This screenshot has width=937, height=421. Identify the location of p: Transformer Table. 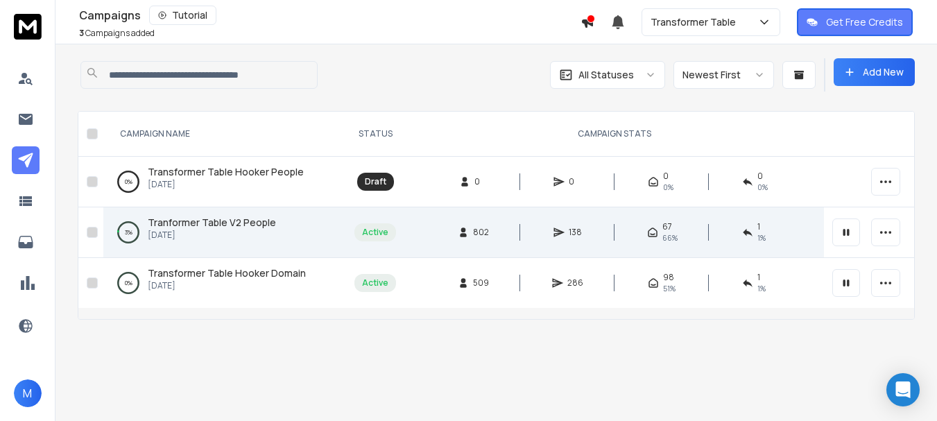
(696, 22).